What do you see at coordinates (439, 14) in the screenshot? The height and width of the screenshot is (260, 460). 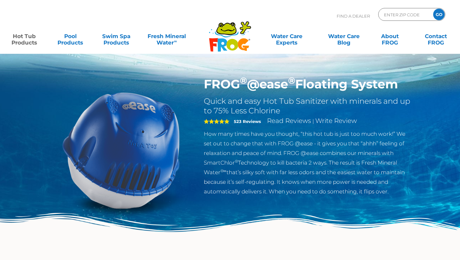 I see `input: GO` at bounding box center [439, 14].